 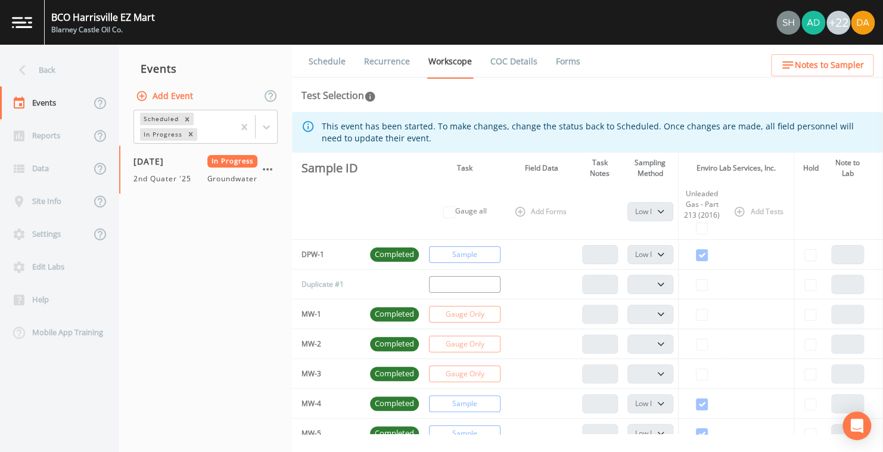 I want to click on span: Notes to Sampler, so click(x=830, y=65).